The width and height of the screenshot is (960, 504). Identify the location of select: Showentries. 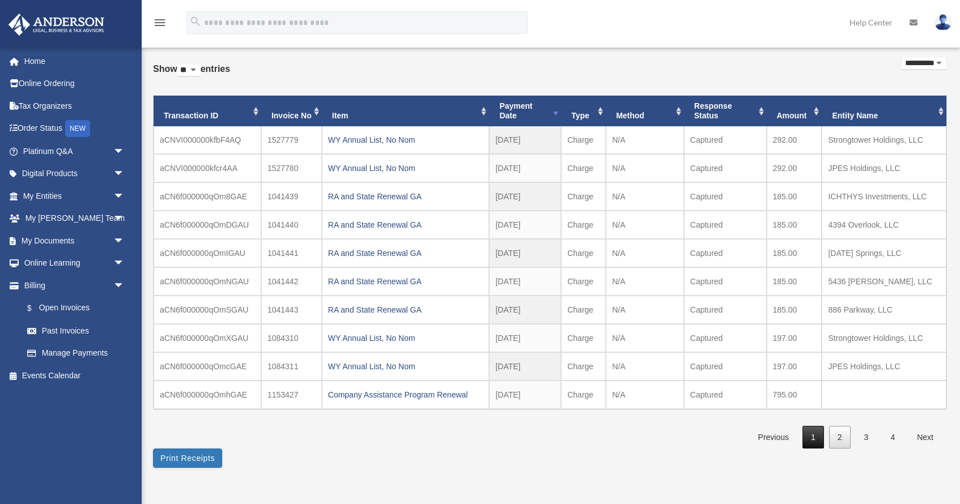
(189, 70).